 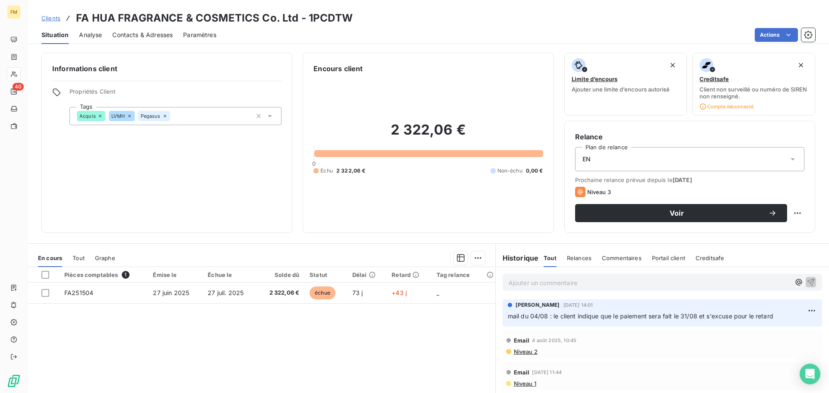 I want to click on span: Niveau 3, so click(x=599, y=192).